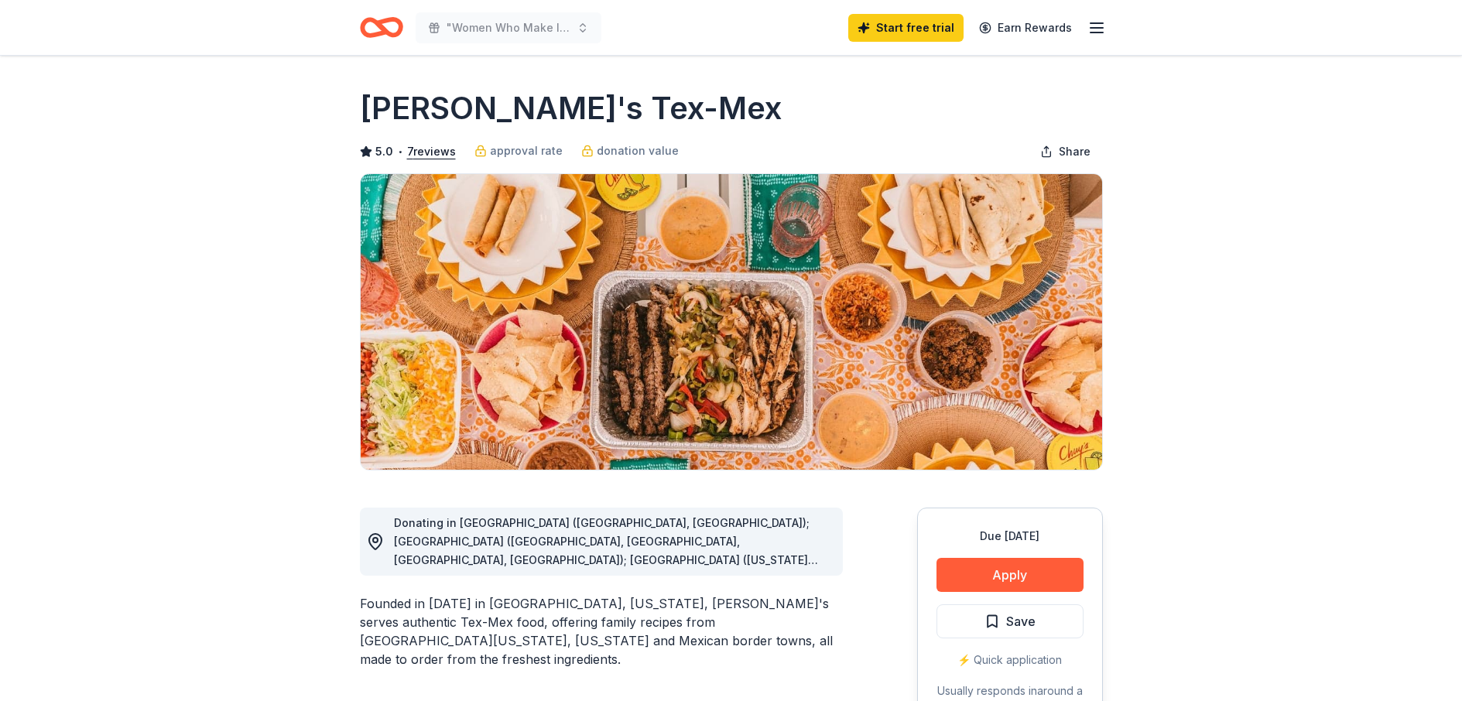  What do you see at coordinates (1010, 660) in the screenshot?
I see `div: ⚡️ Quick application` at bounding box center [1010, 660].